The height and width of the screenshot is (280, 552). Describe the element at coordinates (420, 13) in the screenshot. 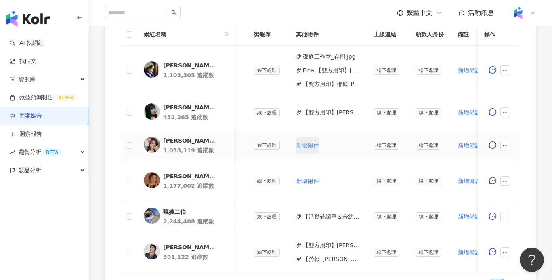

I see `span: 繁體中文` at that location.